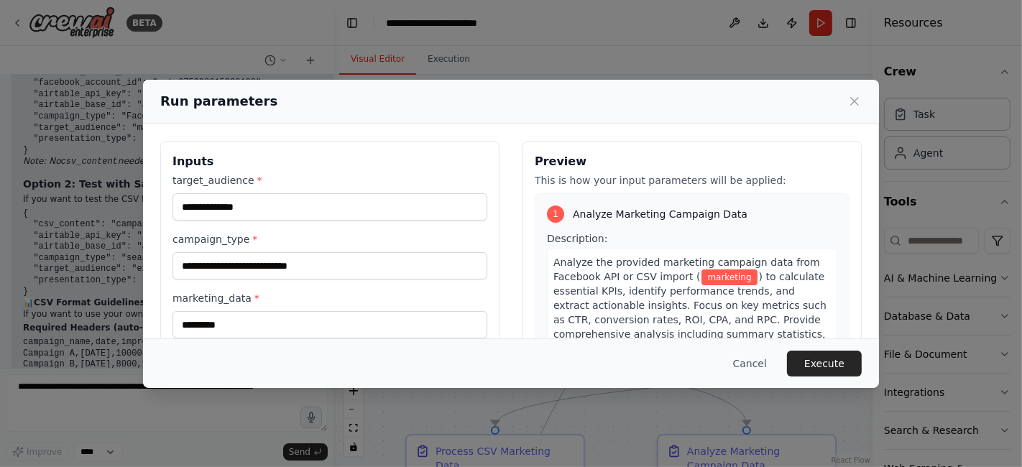  What do you see at coordinates (660, 214) in the screenshot?
I see `span: Analyze Marketing Campaign Data` at bounding box center [660, 214].